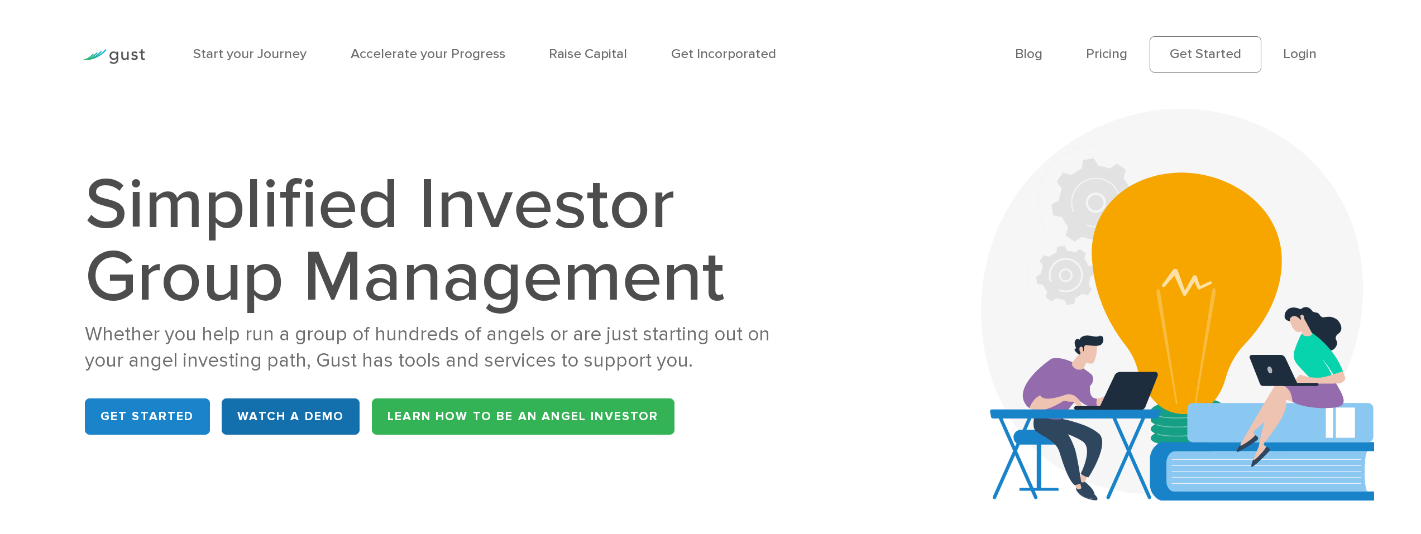 The height and width of the screenshot is (534, 1421). What do you see at coordinates (1300, 54) in the screenshot?
I see `a: Login` at bounding box center [1300, 54].